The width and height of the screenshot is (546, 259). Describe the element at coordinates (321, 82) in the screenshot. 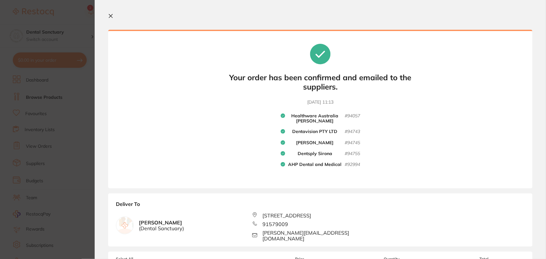

I see `b: Your order has been confirmed and emailed to the suppliers.` at that location.